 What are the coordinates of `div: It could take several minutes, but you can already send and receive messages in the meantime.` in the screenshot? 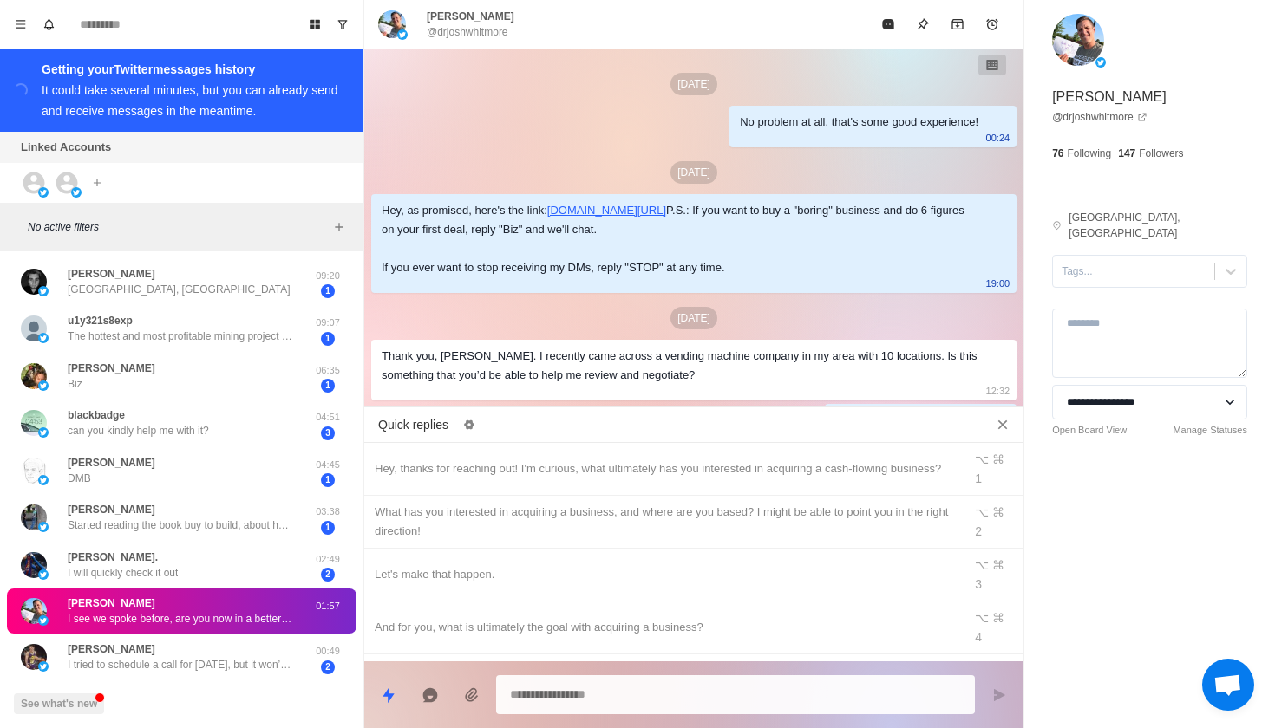 It's located at (190, 101).